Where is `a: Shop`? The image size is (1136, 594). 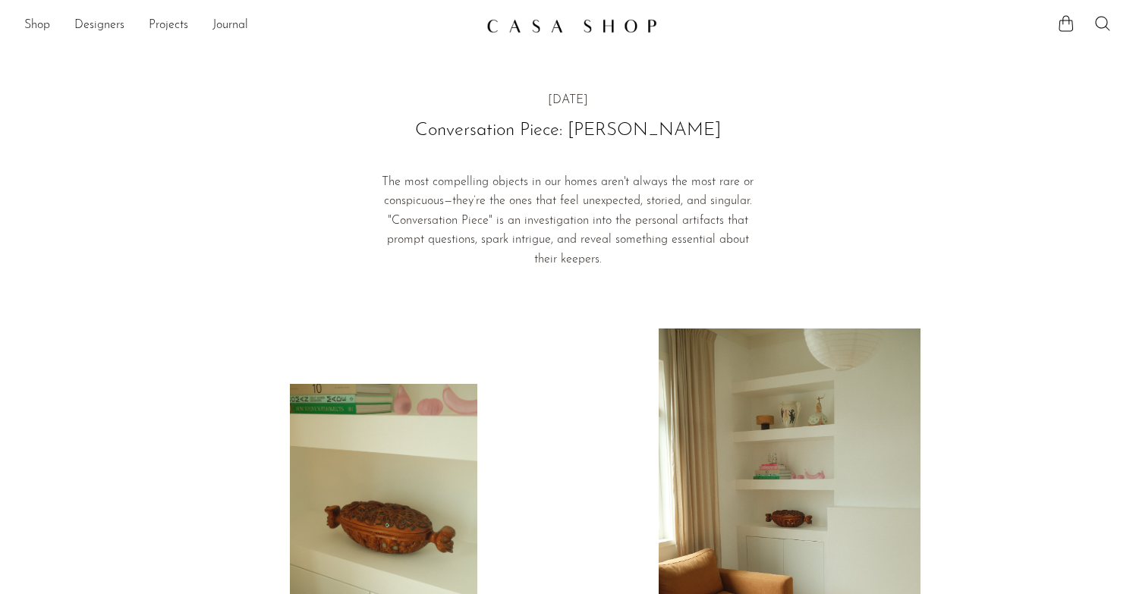
a: Shop is located at coordinates (37, 26).